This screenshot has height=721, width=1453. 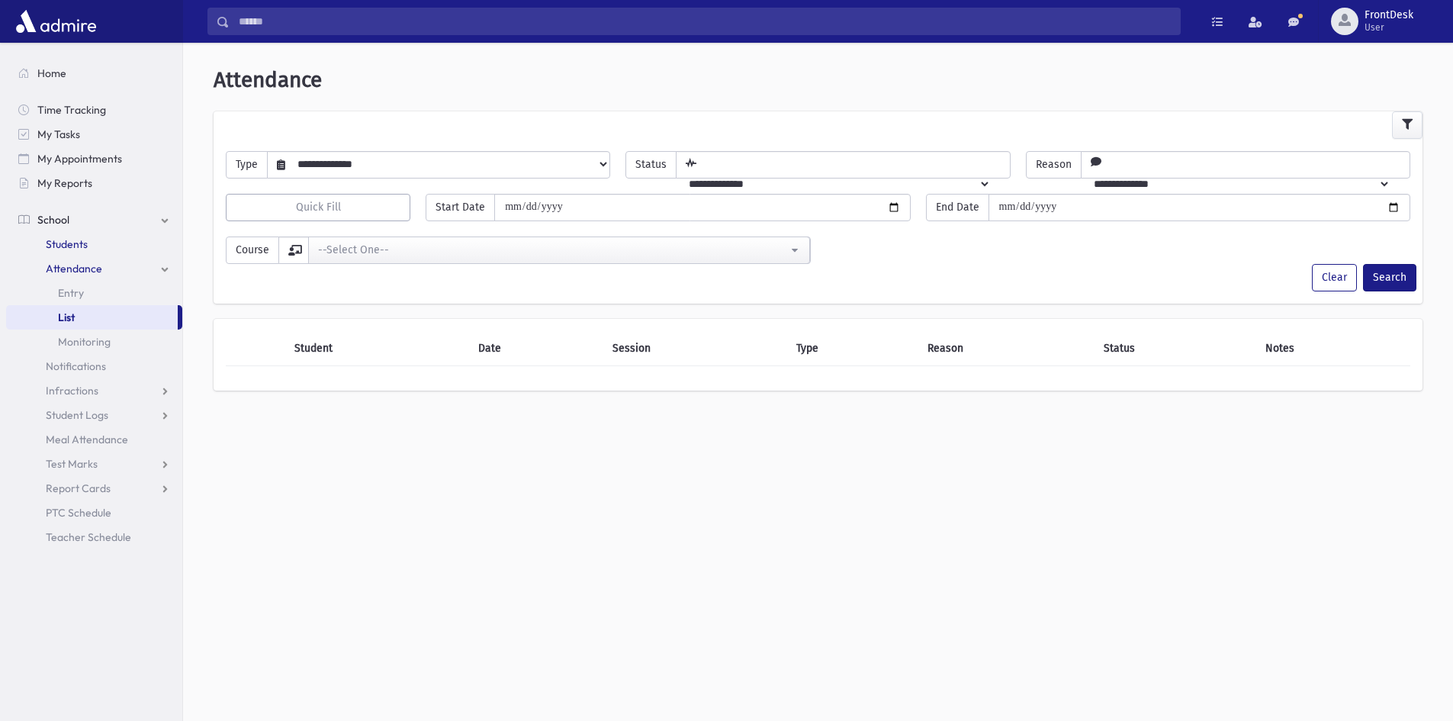 What do you see at coordinates (79, 513) in the screenshot?
I see `span: PTC Schedule` at bounding box center [79, 513].